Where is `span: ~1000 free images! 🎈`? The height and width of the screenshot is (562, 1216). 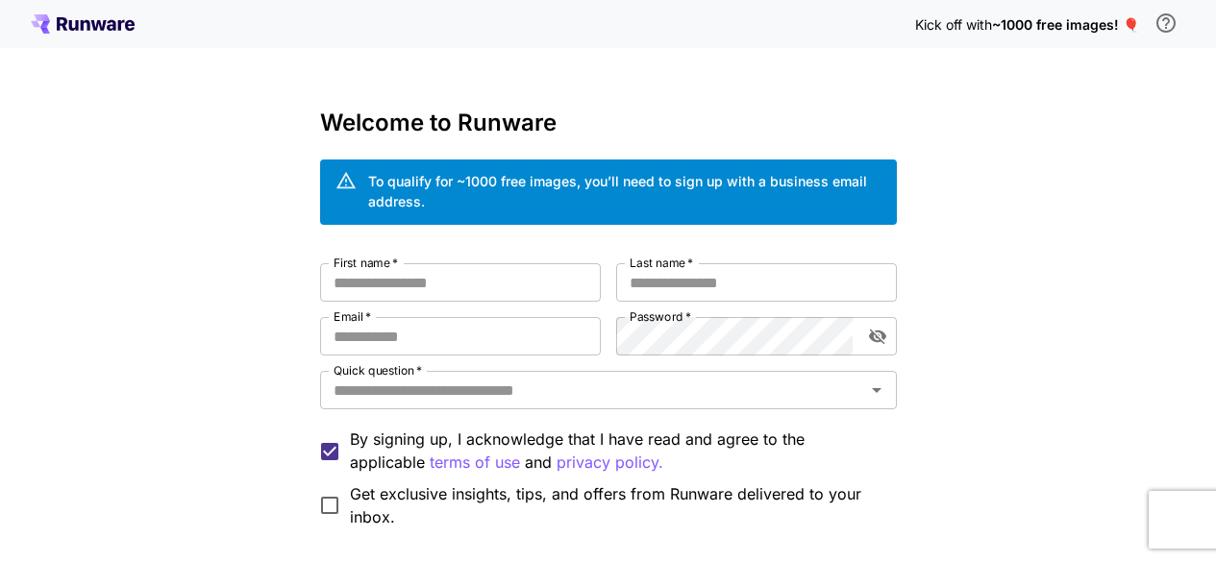
span: ~1000 free images! 🎈 is located at coordinates (1065, 24).